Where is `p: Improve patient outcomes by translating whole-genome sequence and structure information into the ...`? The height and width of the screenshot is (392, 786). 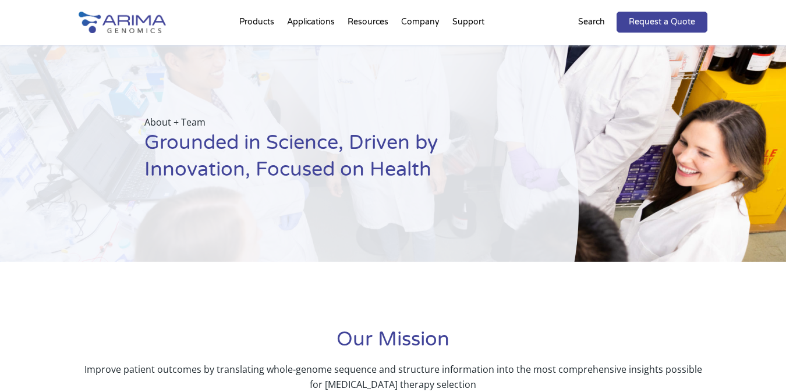
p: Improve patient outcomes by translating whole-genome sequence and structure information into the ... is located at coordinates (393, 377).